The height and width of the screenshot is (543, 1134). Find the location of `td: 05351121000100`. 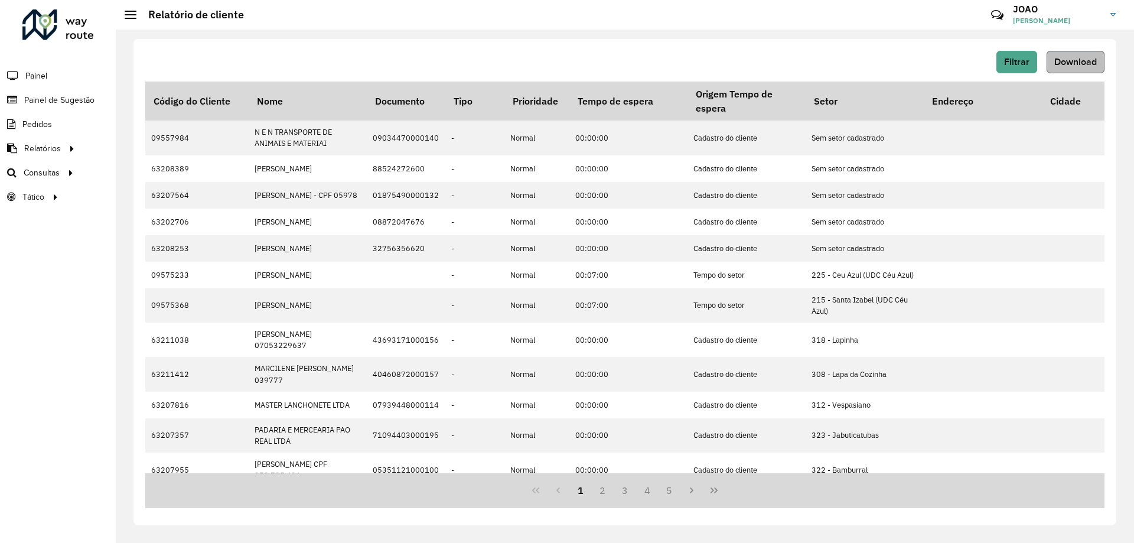

td: 05351121000100 is located at coordinates (406, 469).